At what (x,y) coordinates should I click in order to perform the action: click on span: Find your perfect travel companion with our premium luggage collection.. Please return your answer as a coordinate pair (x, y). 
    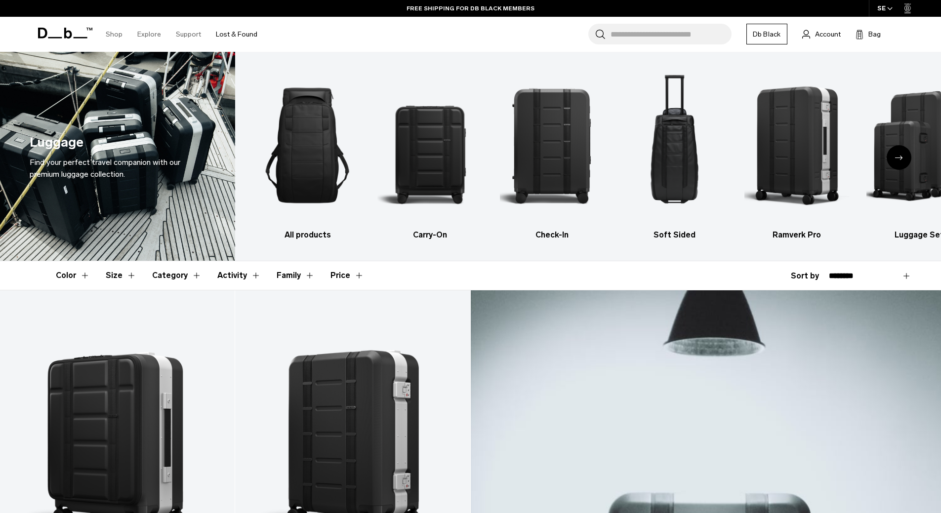
    Looking at the image, I should click on (105, 168).